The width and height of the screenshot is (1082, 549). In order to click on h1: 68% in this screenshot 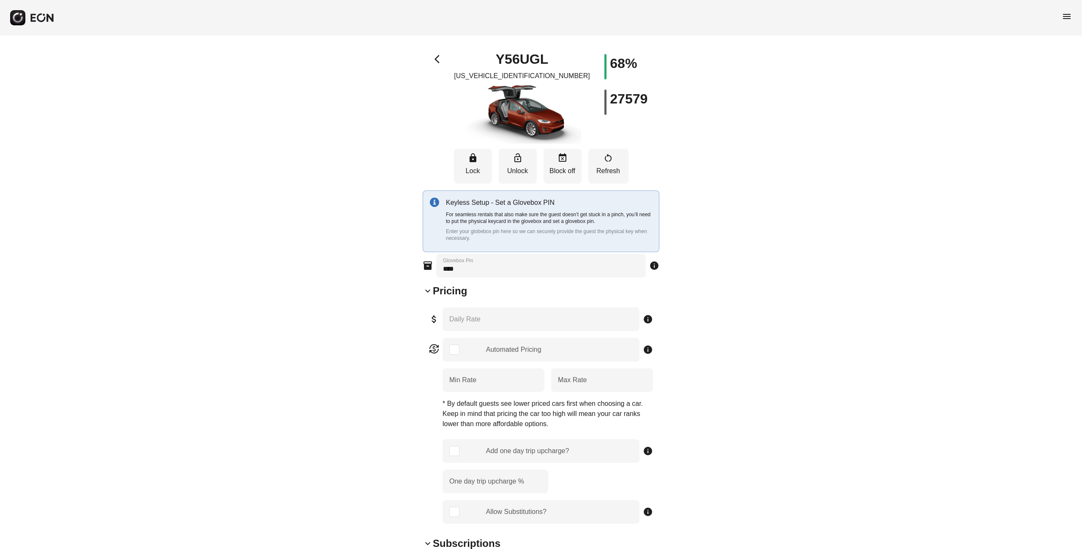, I will do `click(623, 63)`.